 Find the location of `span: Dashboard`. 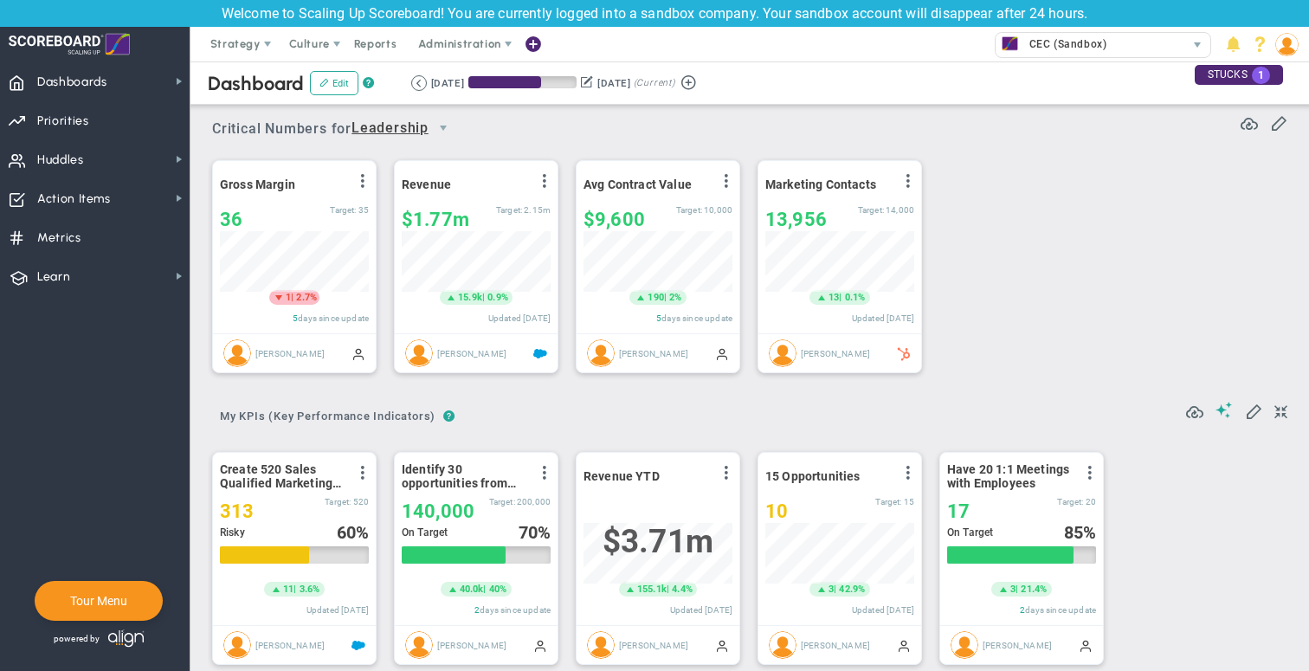

span: Dashboard is located at coordinates (255, 83).